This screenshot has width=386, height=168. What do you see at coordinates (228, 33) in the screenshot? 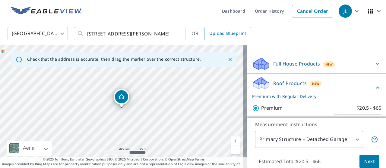
I see `span: Upload Blueprint` at bounding box center [228, 33].